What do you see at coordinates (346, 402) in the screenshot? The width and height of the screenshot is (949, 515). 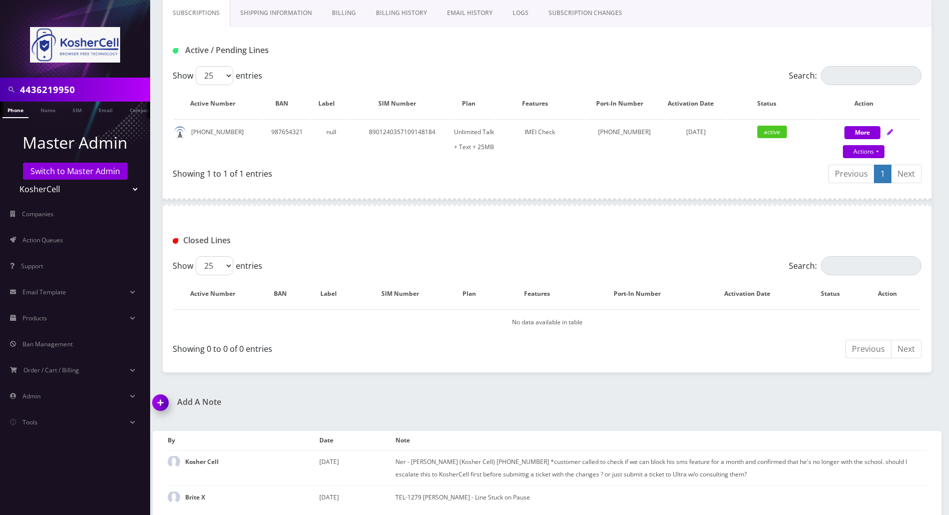 I see `a: Add A Note` at bounding box center [346, 402].